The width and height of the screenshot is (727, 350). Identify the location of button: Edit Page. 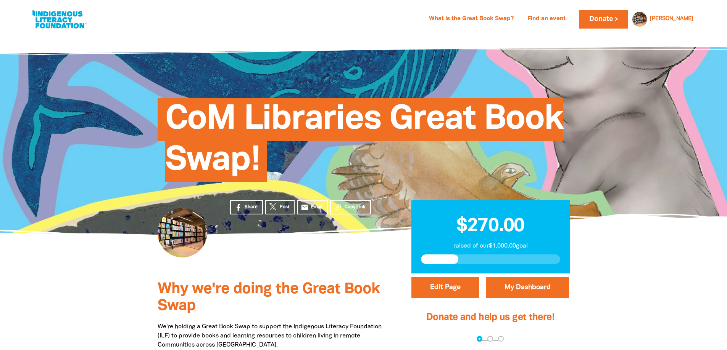
(445, 288).